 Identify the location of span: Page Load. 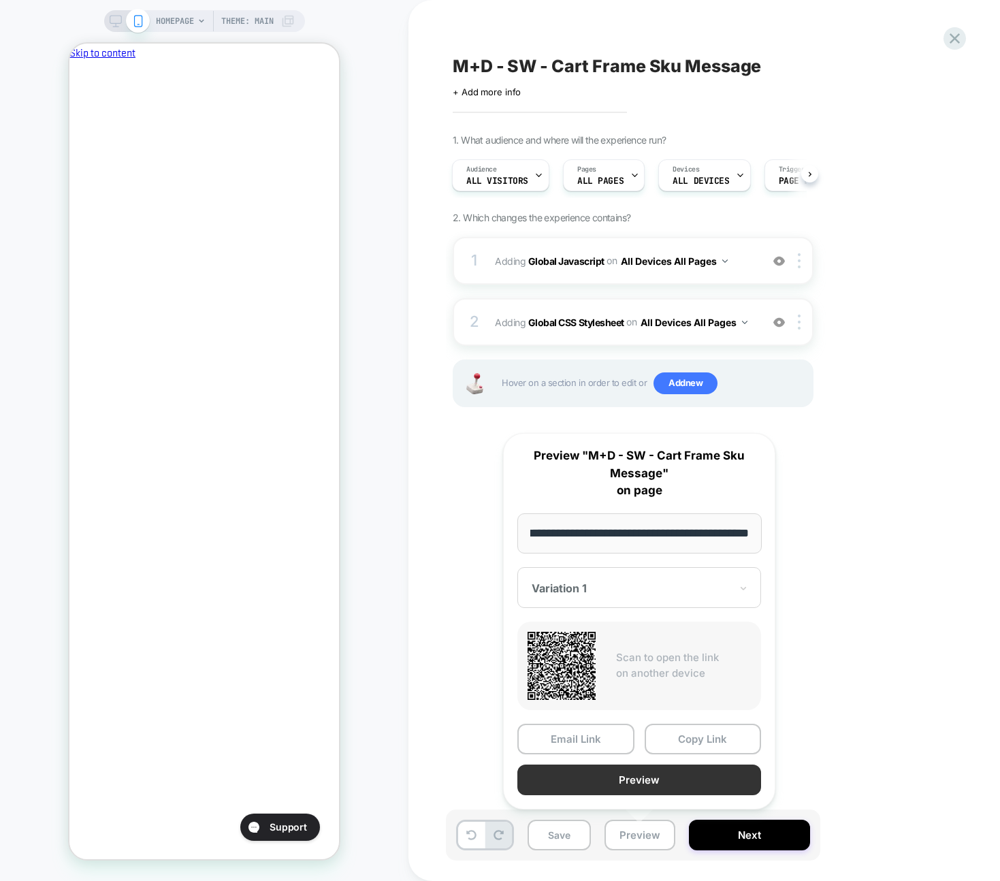
(802, 181).